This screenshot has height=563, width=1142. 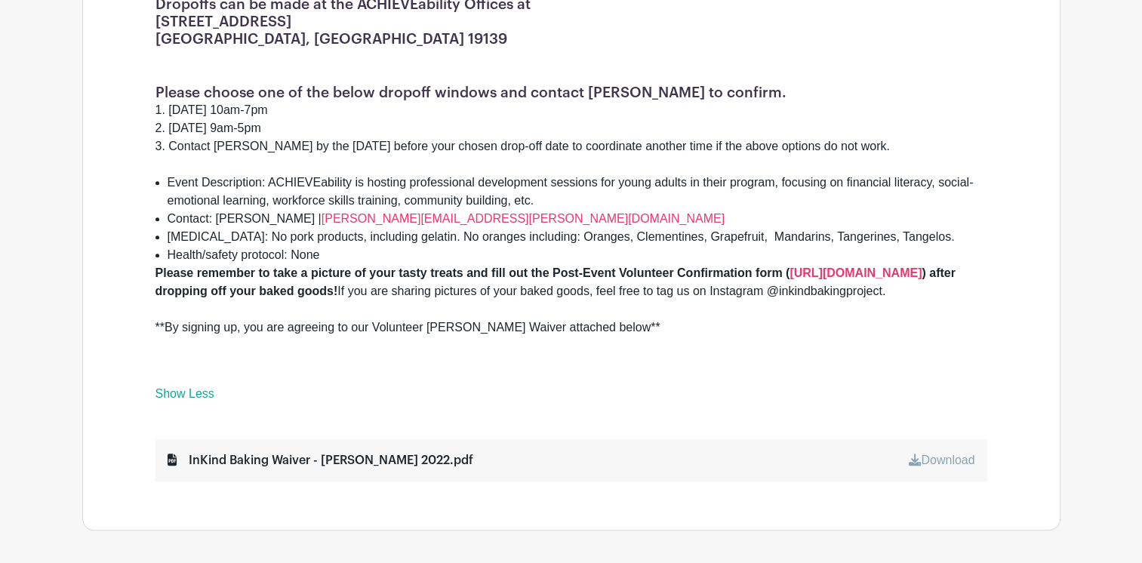 What do you see at coordinates (472, 272) in the screenshot?
I see `strong: Please remember to take a picture of your tasty treats and fill out the Post-Event Volunteer Conf...` at bounding box center [472, 272].